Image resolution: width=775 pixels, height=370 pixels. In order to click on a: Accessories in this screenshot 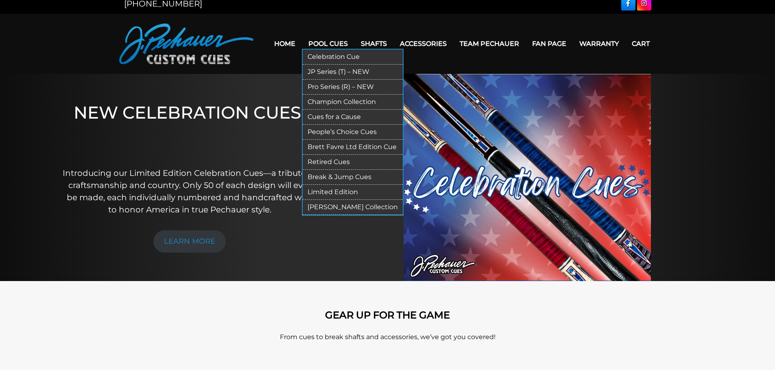, I will do `click(423, 44)`.